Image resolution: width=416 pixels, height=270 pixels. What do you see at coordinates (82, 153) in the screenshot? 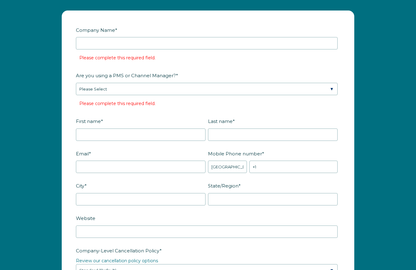
I see `span: Email` at bounding box center [82, 153].